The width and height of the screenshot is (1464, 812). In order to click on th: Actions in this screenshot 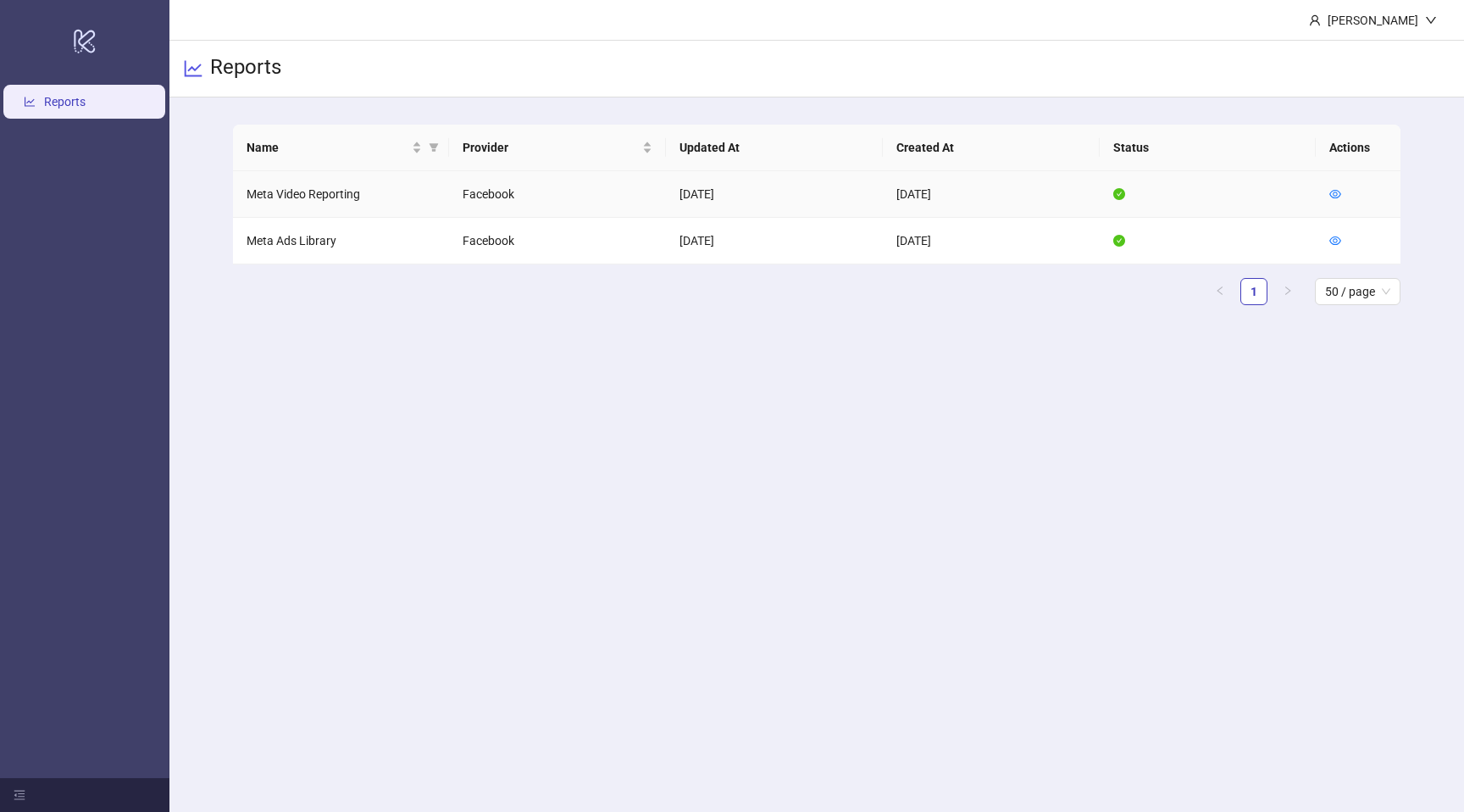, I will do `click(1358, 148)`.